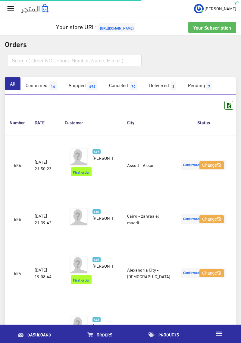 The width and height of the screenshot is (241, 343). I want to click on span: Products, so click(169, 334).